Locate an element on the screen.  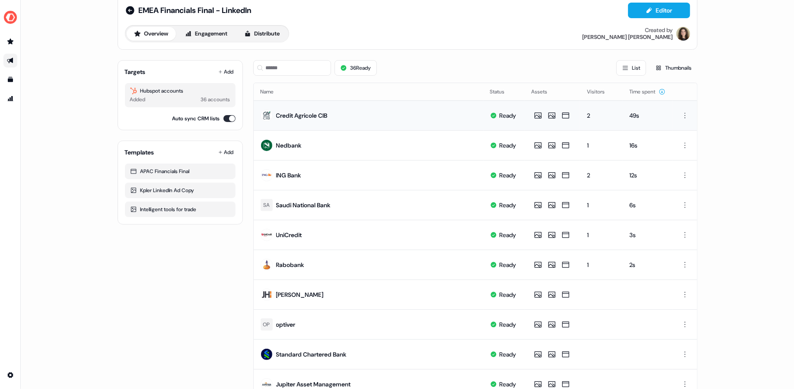
a: Go to attribution is located at coordinates (10, 99).